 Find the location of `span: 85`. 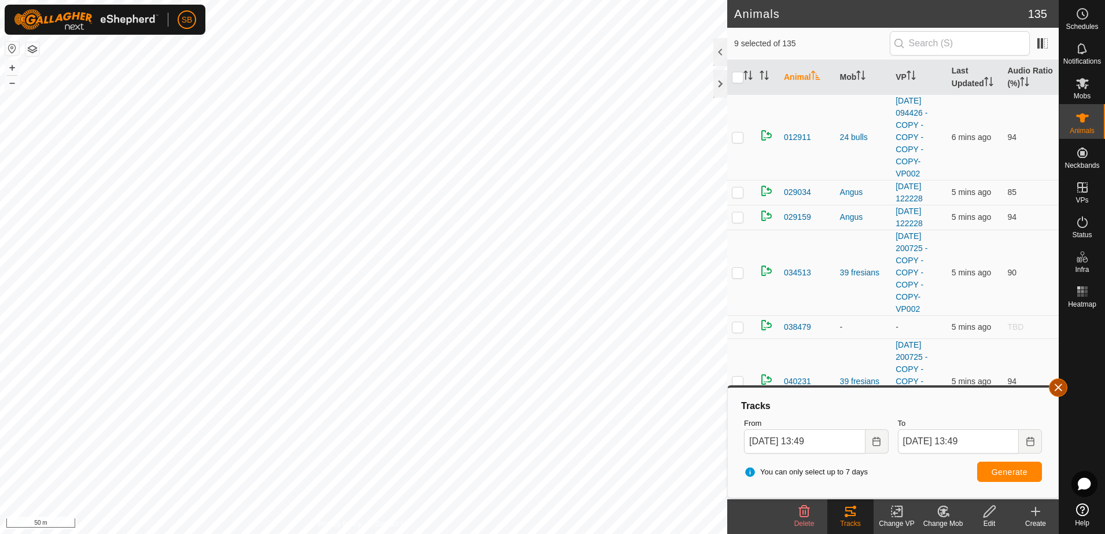

span: 85 is located at coordinates (1012, 192).